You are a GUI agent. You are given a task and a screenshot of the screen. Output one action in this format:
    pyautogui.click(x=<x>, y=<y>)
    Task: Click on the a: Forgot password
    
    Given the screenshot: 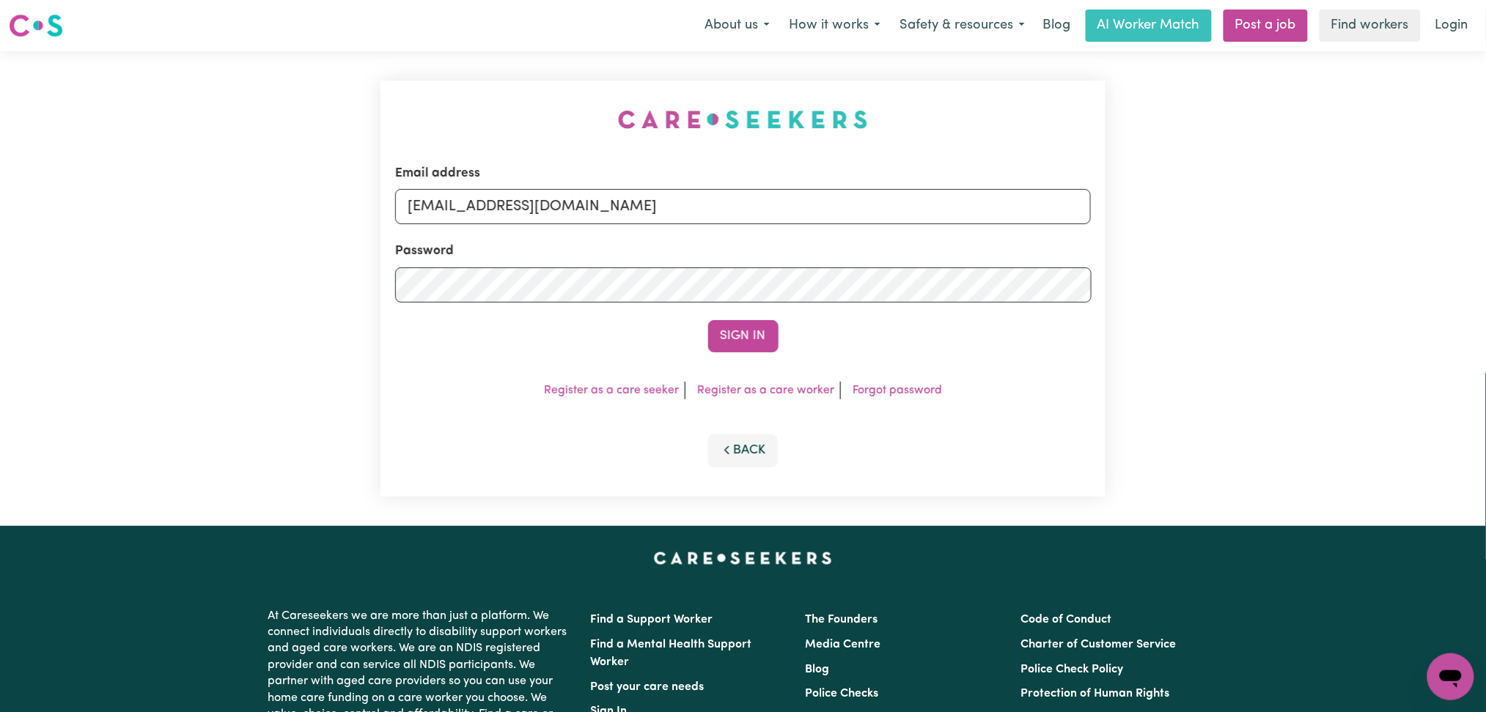 What is the action you would take?
    pyautogui.click(x=897, y=391)
    